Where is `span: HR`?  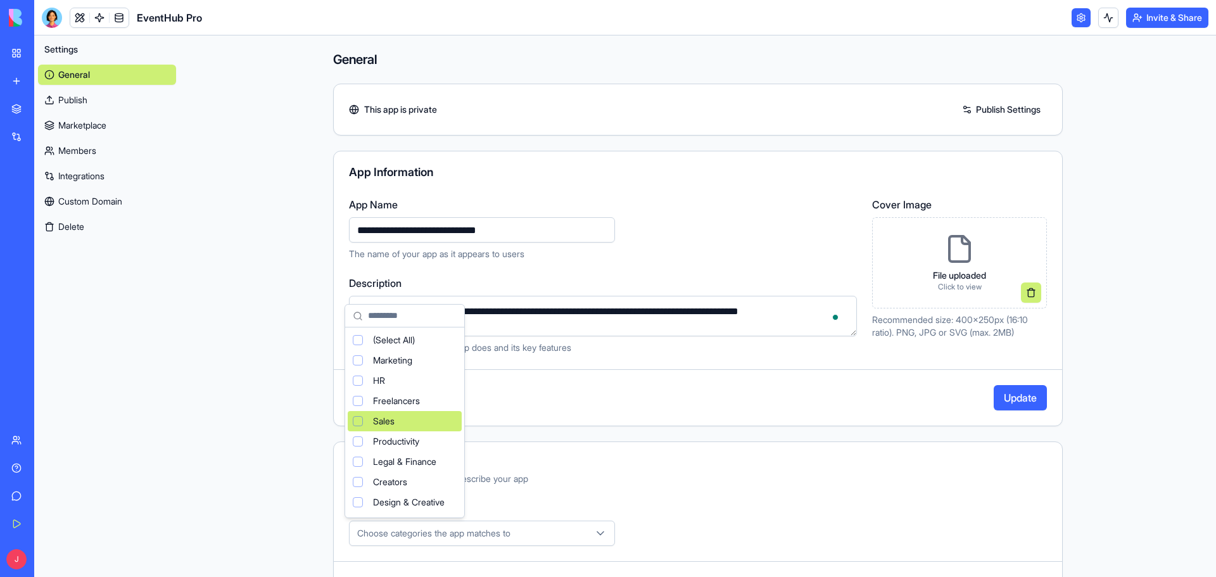
span: HR is located at coordinates (379, 381).